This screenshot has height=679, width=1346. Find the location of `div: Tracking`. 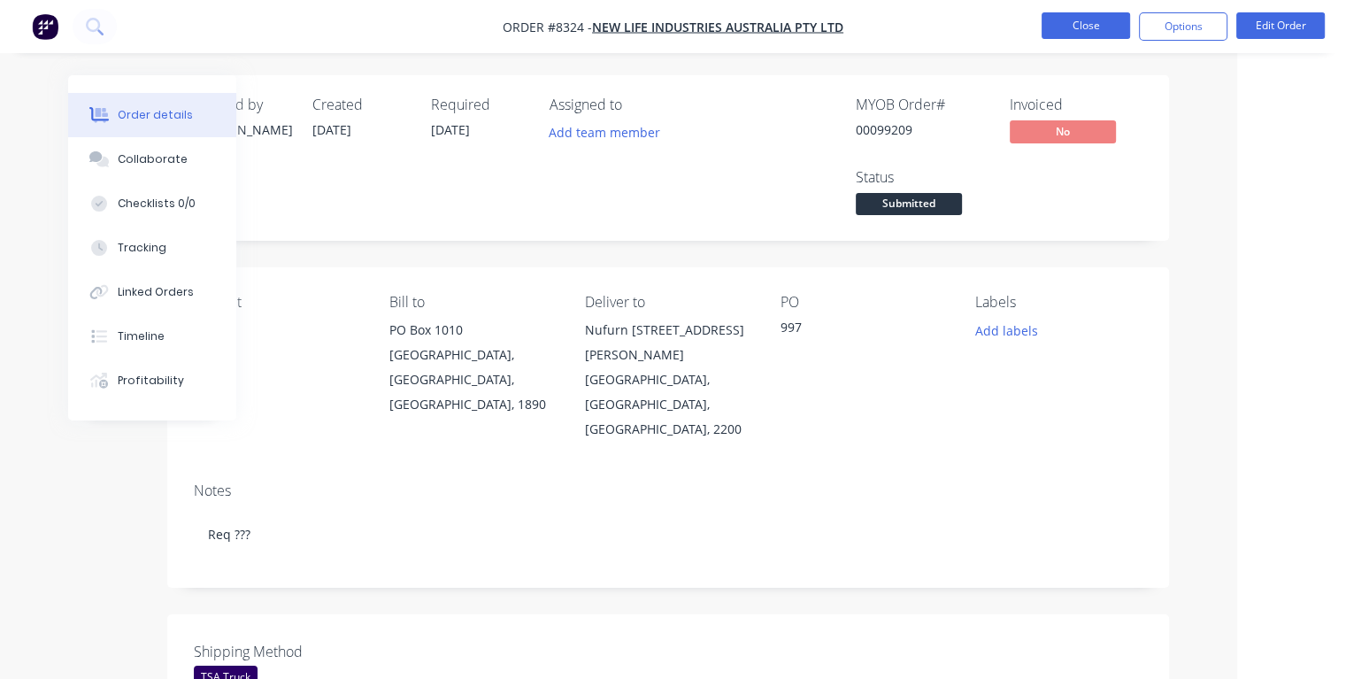

div: Tracking is located at coordinates (142, 248).